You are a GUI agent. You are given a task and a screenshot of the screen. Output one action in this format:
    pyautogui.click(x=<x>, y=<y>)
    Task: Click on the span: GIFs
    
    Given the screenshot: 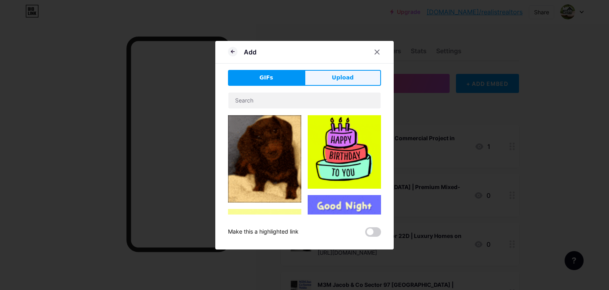 What is the action you would take?
    pyautogui.click(x=266, y=77)
    